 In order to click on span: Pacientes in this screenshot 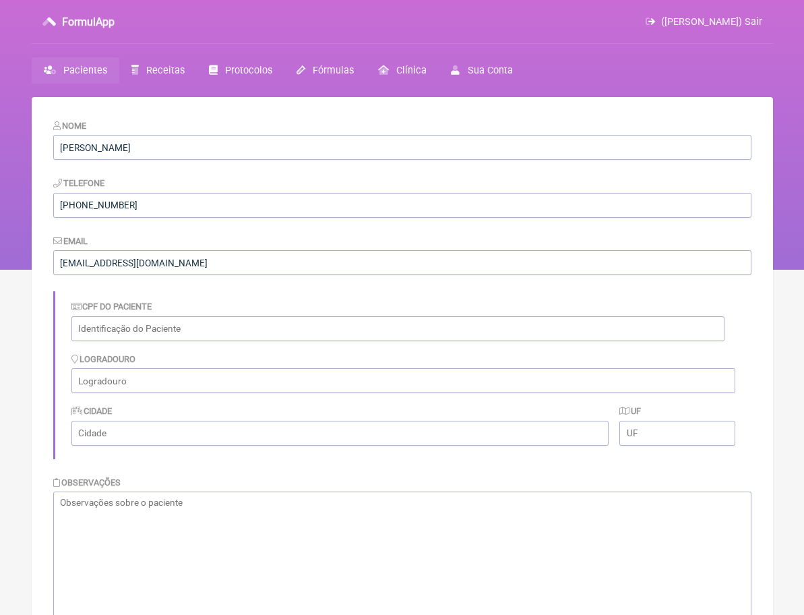, I will do `click(85, 70)`.